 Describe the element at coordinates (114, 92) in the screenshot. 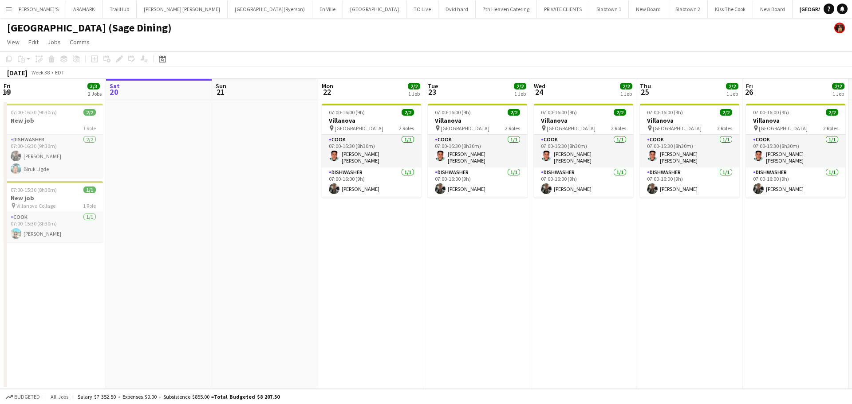

I see `span: 20` at that location.